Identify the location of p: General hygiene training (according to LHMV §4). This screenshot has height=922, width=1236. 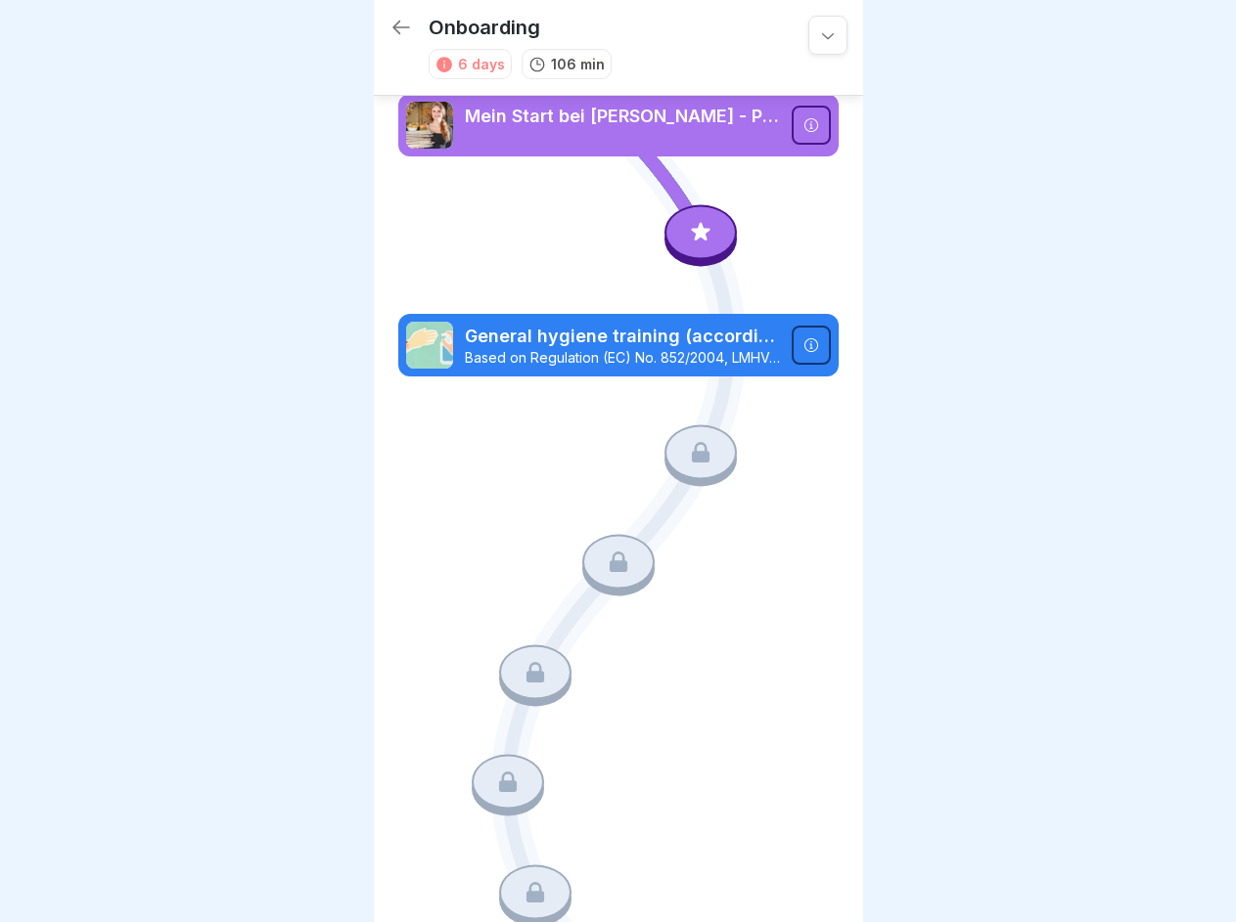
(622, 337).